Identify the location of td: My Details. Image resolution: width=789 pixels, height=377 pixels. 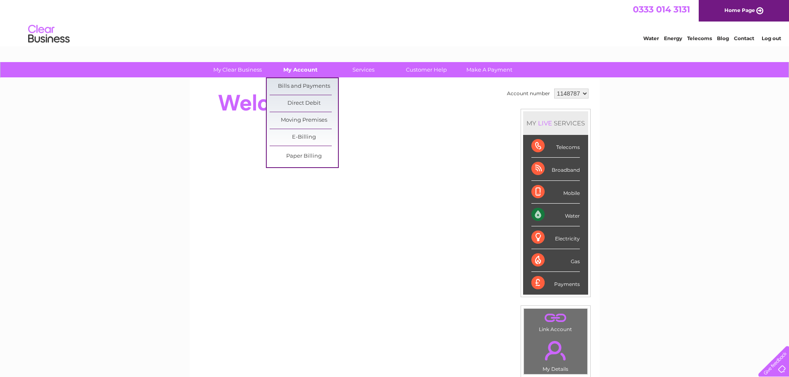
(555, 354).